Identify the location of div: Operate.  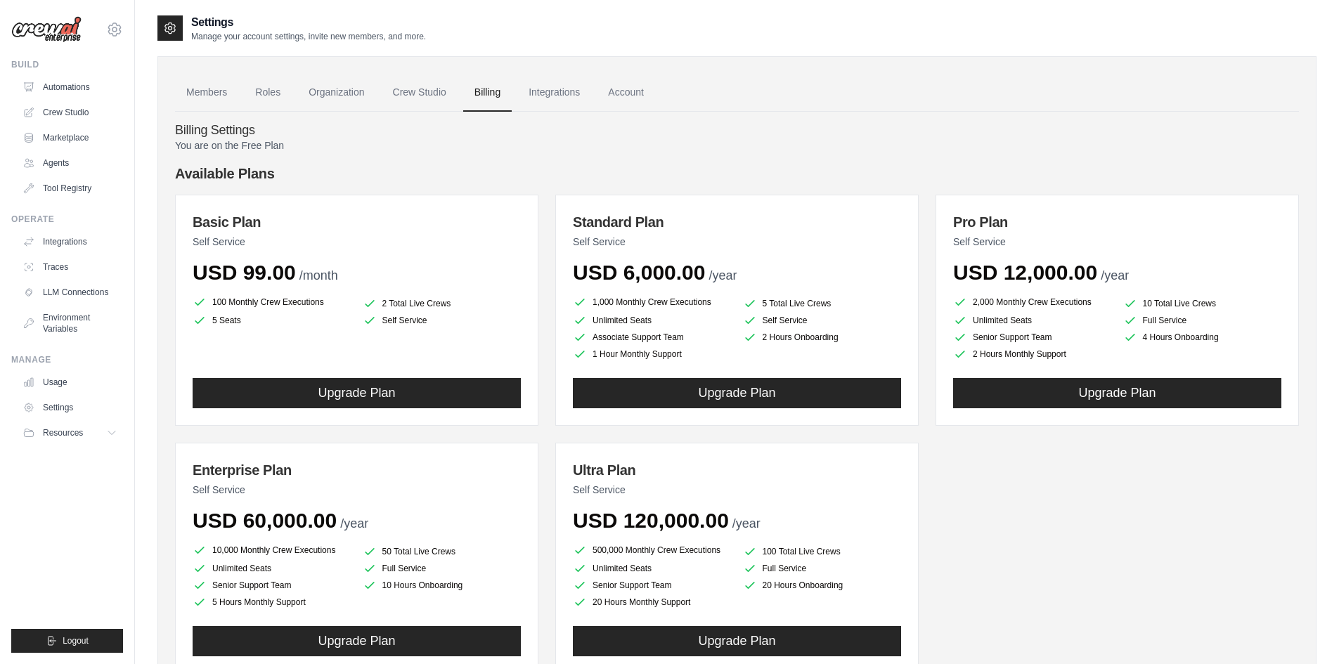
(67, 219).